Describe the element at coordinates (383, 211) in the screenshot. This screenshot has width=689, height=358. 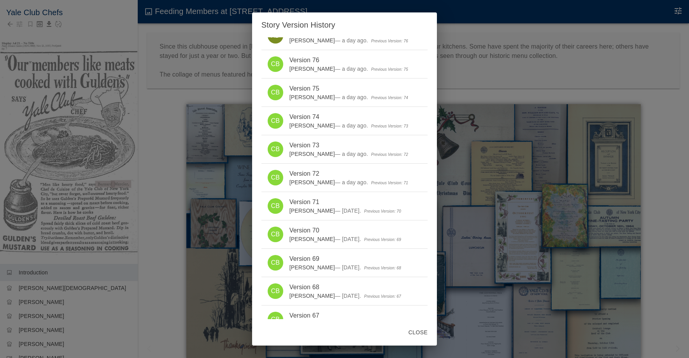
I see `span: Previous Version: 70` at that location.